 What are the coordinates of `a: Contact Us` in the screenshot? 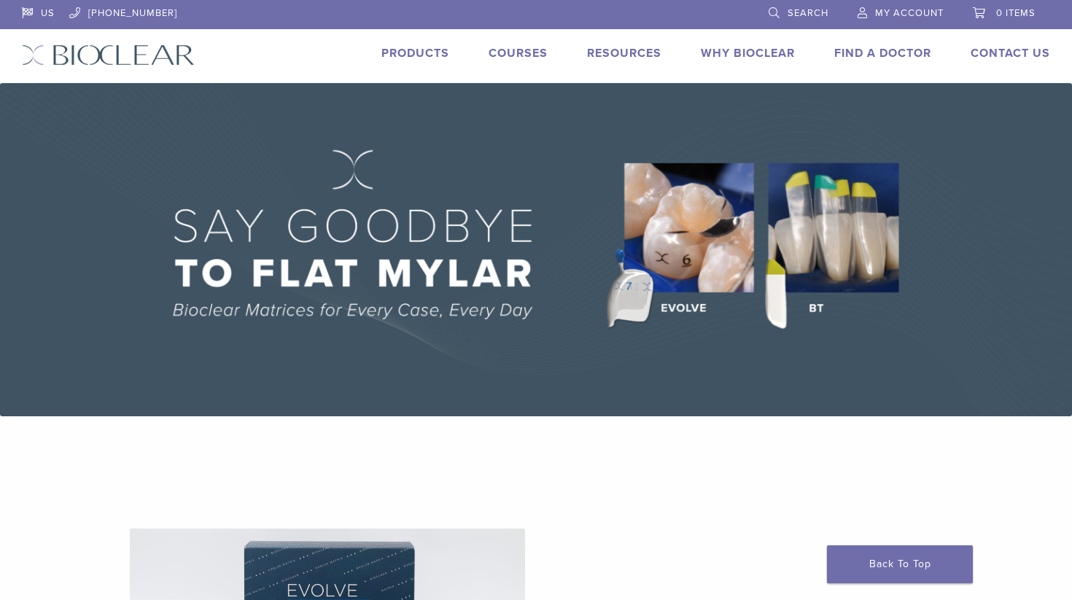 It's located at (1010, 53).